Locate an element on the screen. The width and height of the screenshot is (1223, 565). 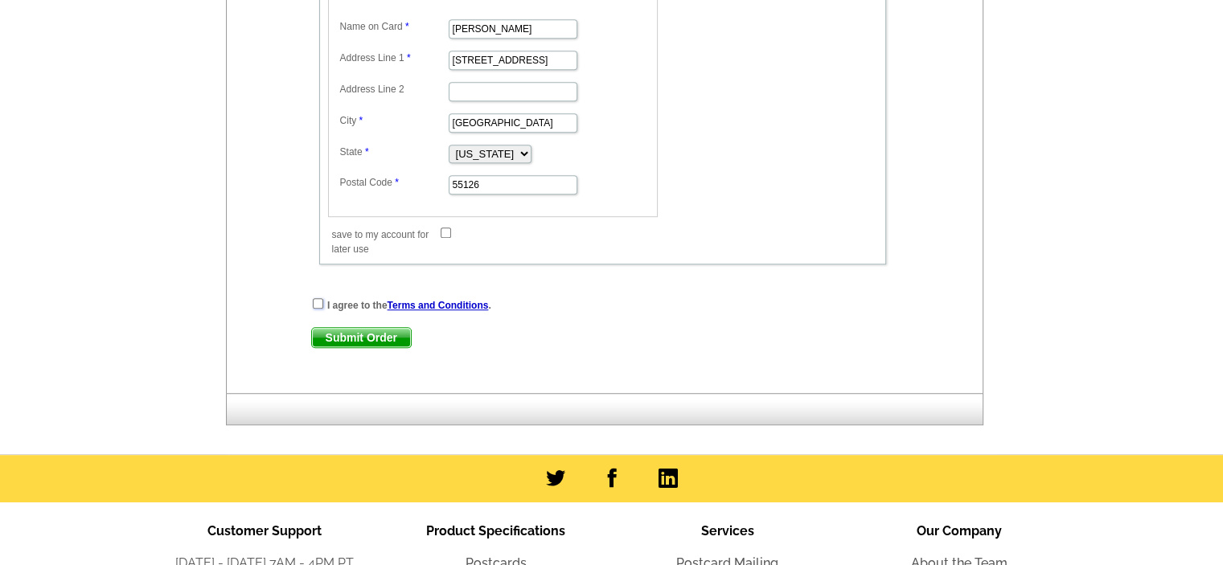
span: Product Specifications is located at coordinates (495, 531).